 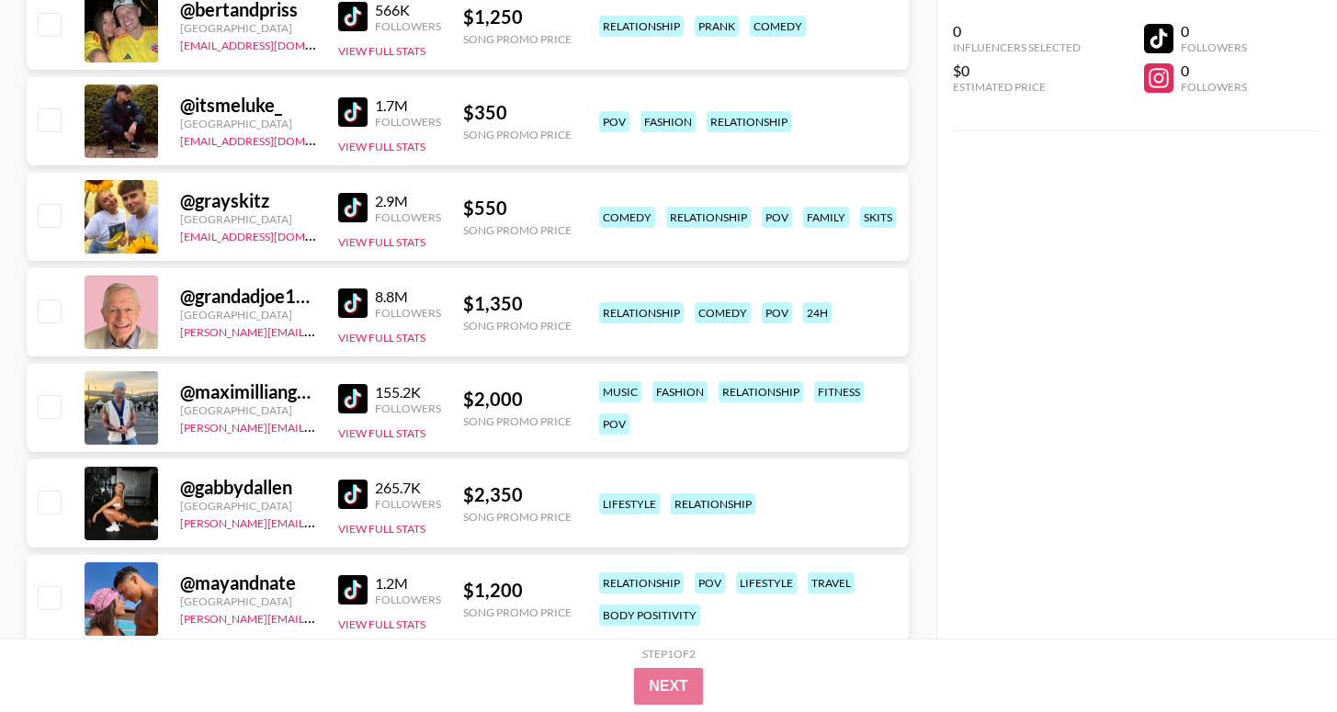 What do you see at coordinates (826, 217) in the screenshot?
I see `div: family` at bounding box center [826, 217].